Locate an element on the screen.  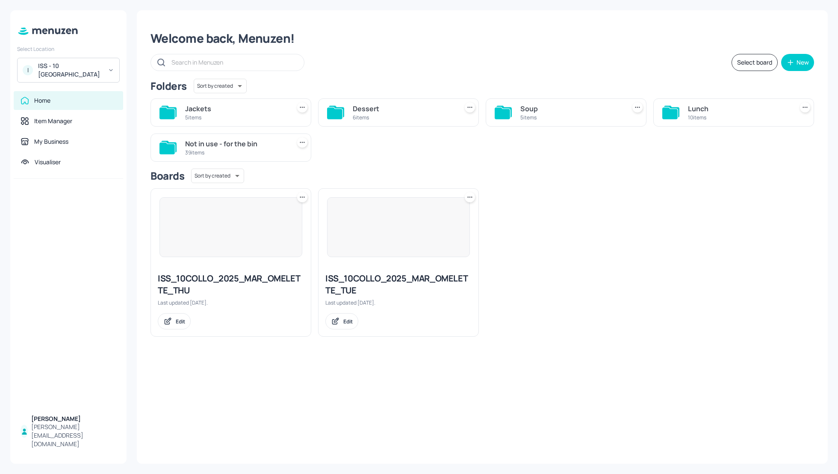
div: Welcome back, Menuzen! is located at coordinates (482, 38).